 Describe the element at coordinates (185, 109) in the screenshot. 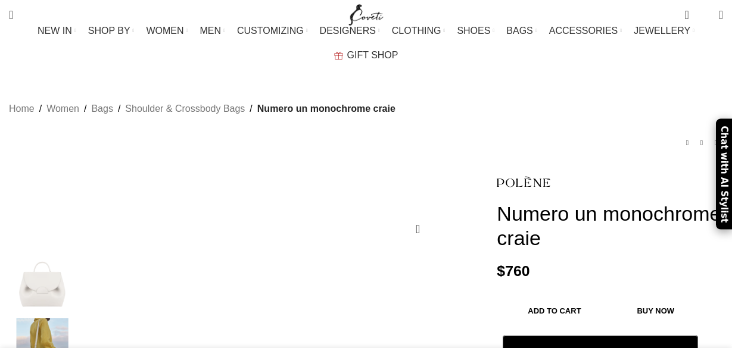

I see `a: Shoulder & Crossbody Bags` at that location.